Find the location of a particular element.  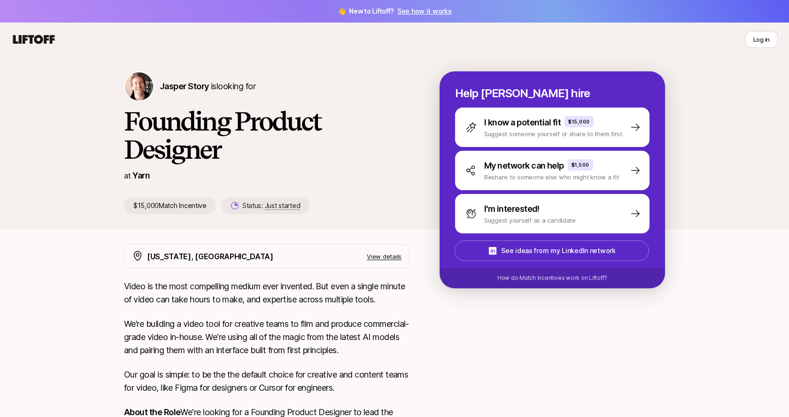

p: Suggest someone yourself or share to them first is located at coordinates (553, 134).